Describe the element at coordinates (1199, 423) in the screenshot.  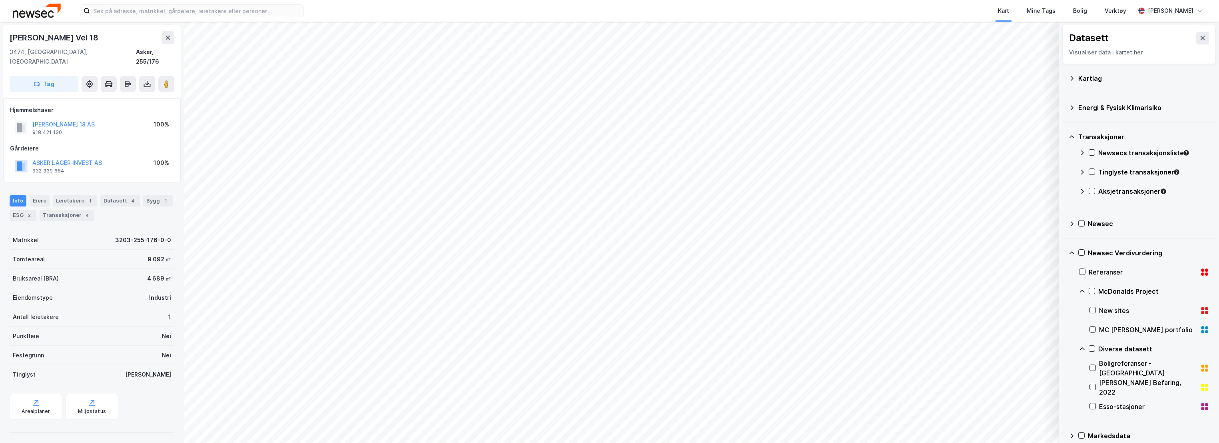
I see `div: Kontrollprogram for chat` at that location.